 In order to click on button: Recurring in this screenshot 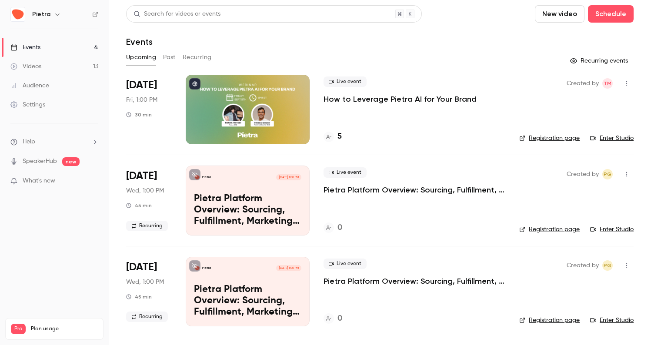, I will do `click(197, 57)`.